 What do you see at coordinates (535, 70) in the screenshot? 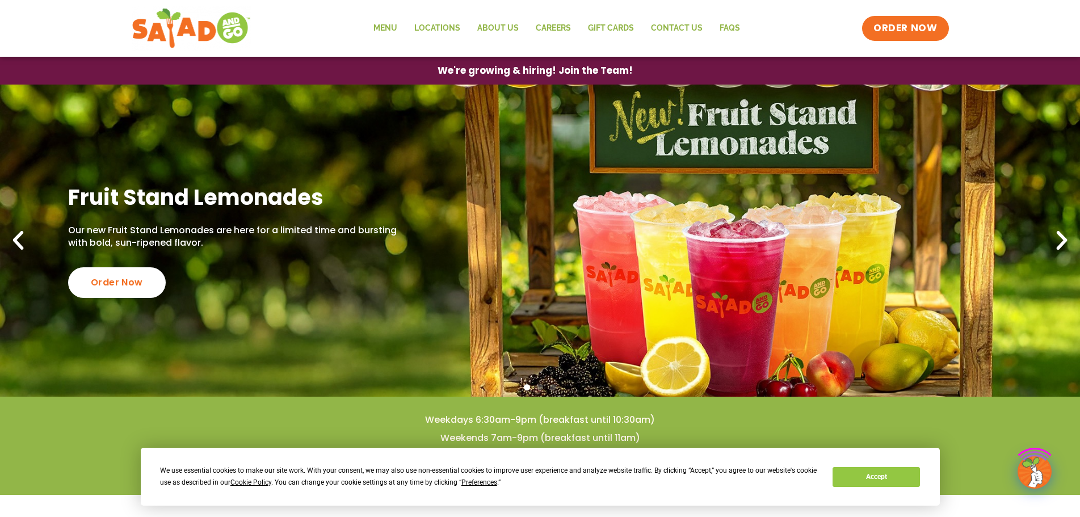
I see `a: We're growing & hiring! Join the Team!` at bounding box center [535, 70].